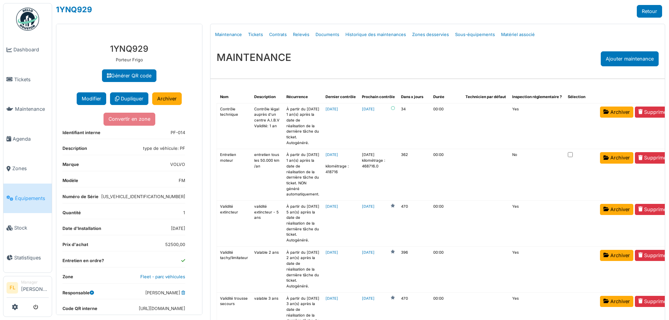 This screenshot has height=320, width=669. I want to click on dd: type de véhicule: PF, so click(164, 148).